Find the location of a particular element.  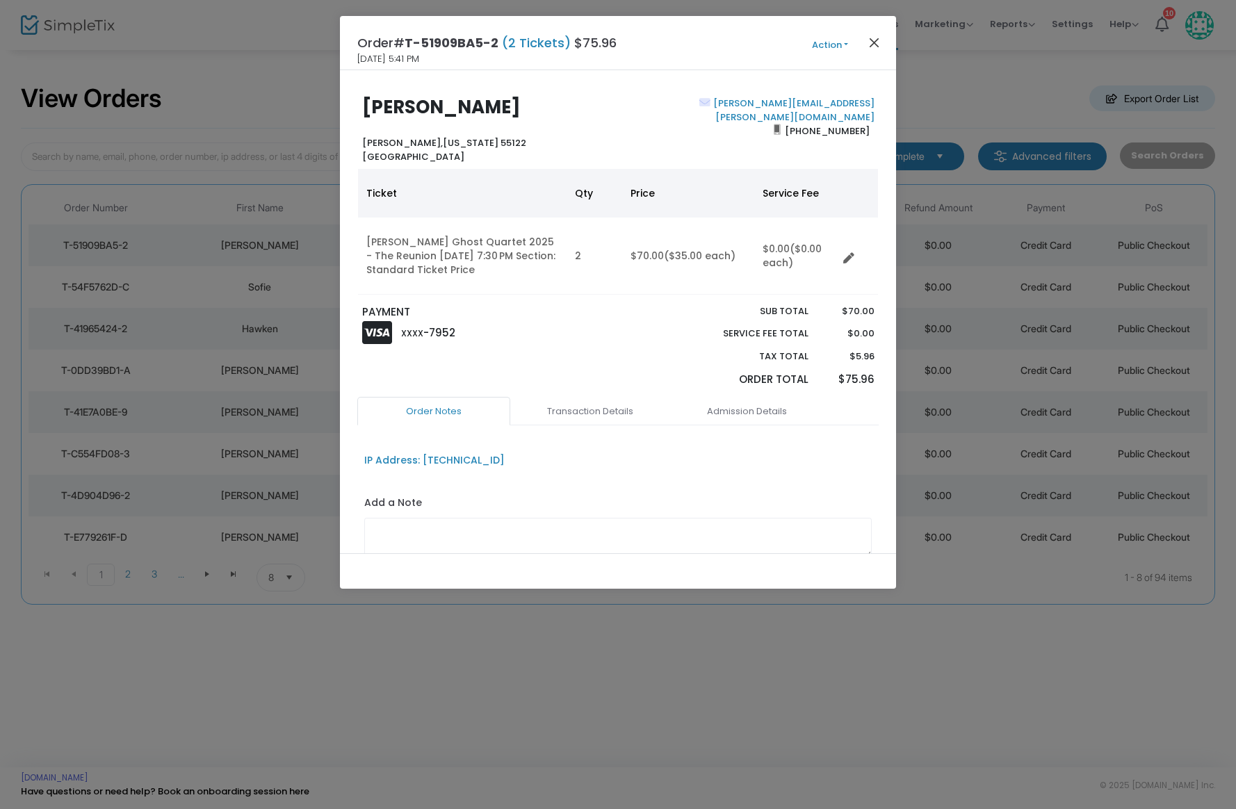

span: (2 Tickets) is located at coordinates (536, 42).